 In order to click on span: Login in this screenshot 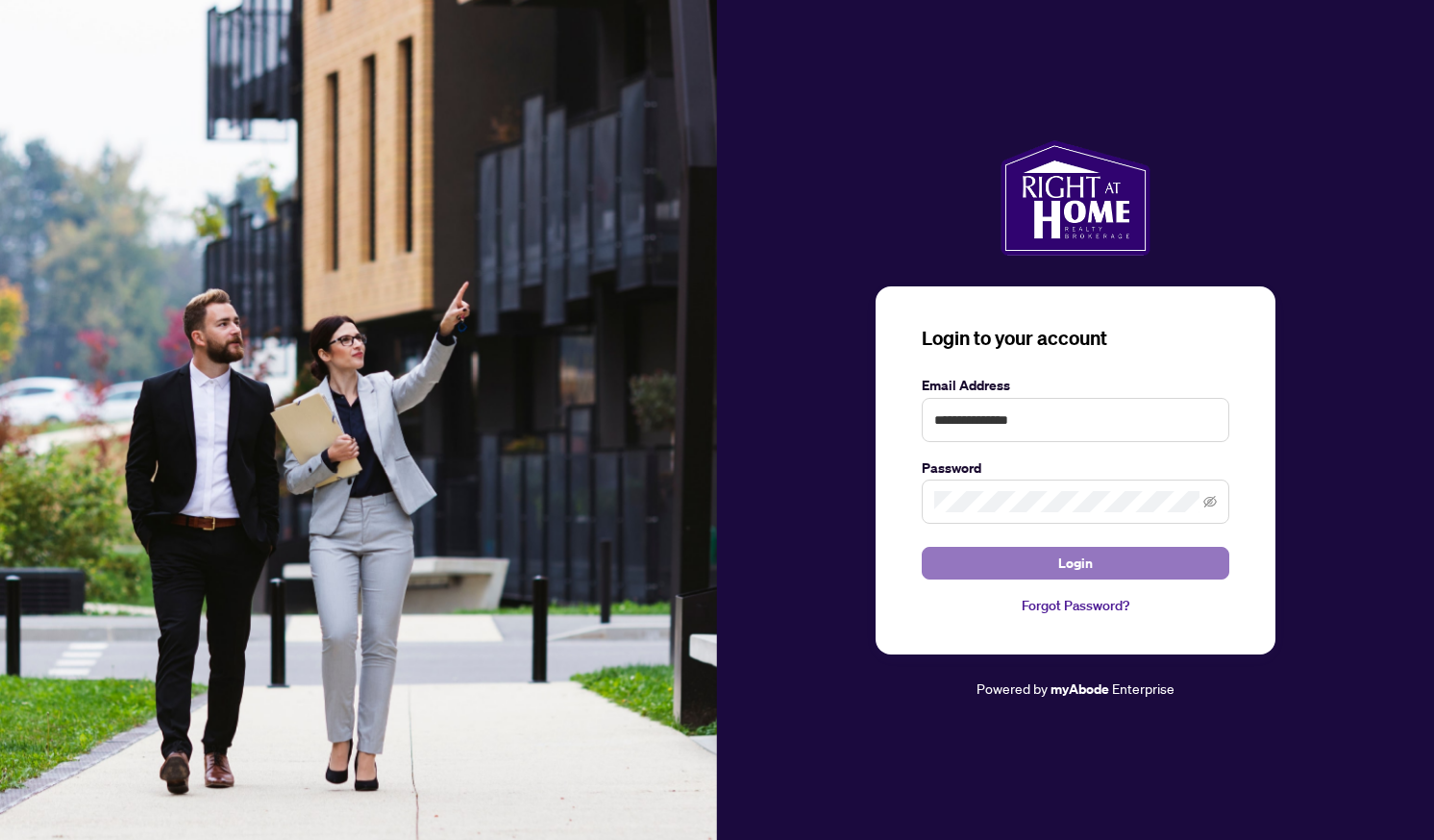, I will do `click(1076, 563)`.